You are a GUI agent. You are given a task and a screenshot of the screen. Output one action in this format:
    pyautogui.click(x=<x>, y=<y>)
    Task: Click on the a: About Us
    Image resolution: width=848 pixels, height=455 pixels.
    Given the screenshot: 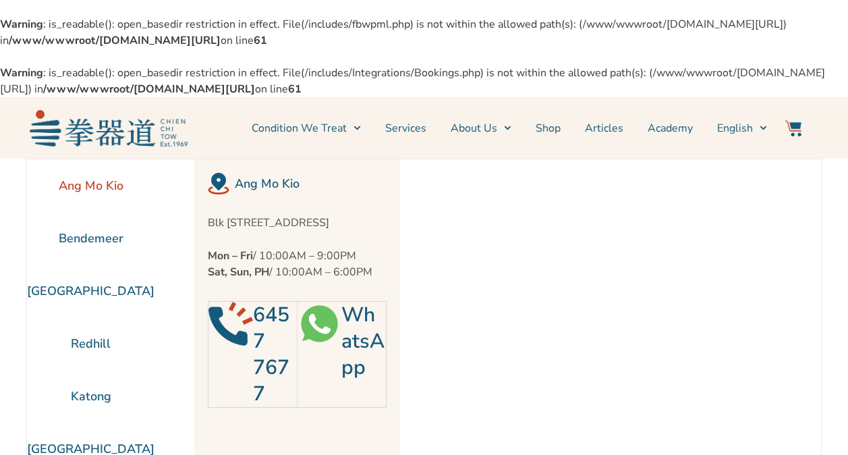 What is the action you would take?
    pyautogui.click(x=481, y=128)
    